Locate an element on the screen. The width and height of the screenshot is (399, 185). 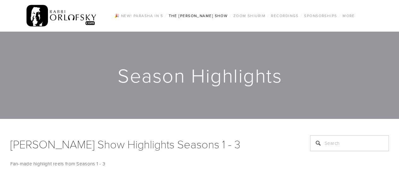
a: 🎉 NEW! Parasha in 5 is located at coordinates (139, 16).